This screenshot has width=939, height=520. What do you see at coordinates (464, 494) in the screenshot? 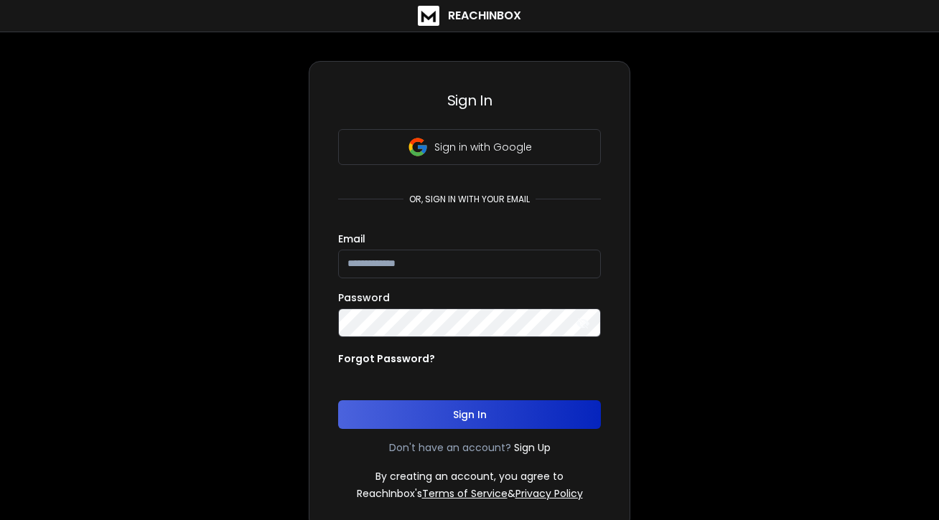
I see `a: Terms of Service` at bounding box center [464, 494].